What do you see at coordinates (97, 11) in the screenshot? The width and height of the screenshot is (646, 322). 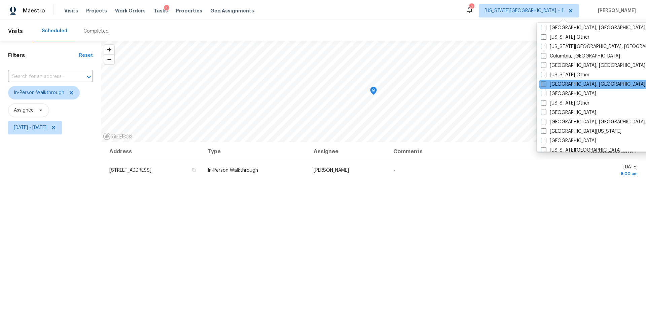 I see `span: Projects` at bounding box center [97, 11].